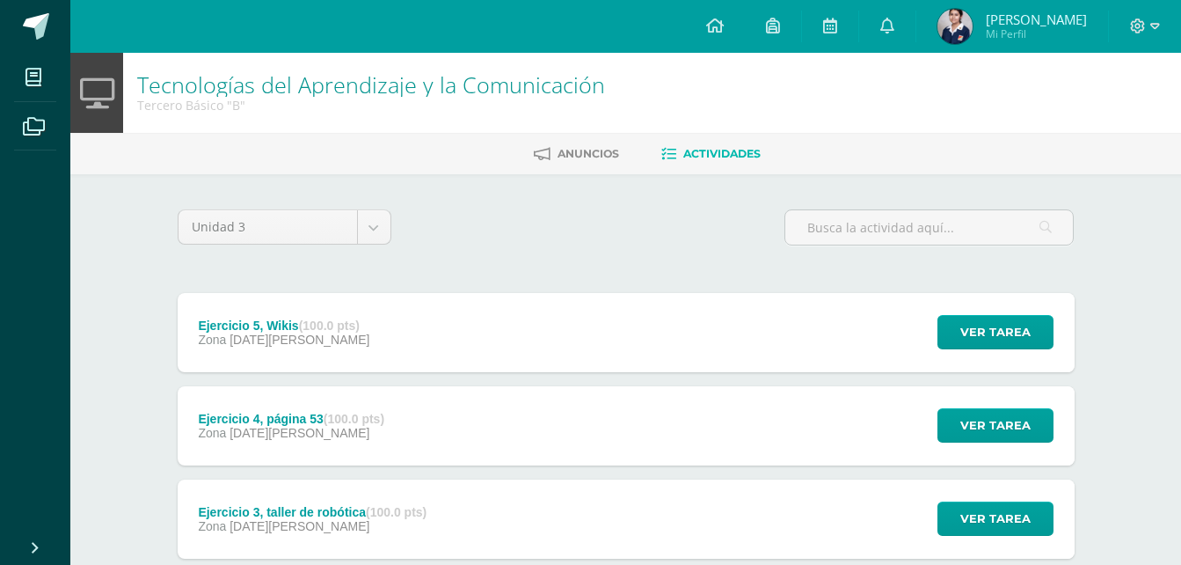 Image resolution: width=1181 pixels, height=565 pixels. I want to click on input: Busca la actividad aquí..., so click(929, 227).